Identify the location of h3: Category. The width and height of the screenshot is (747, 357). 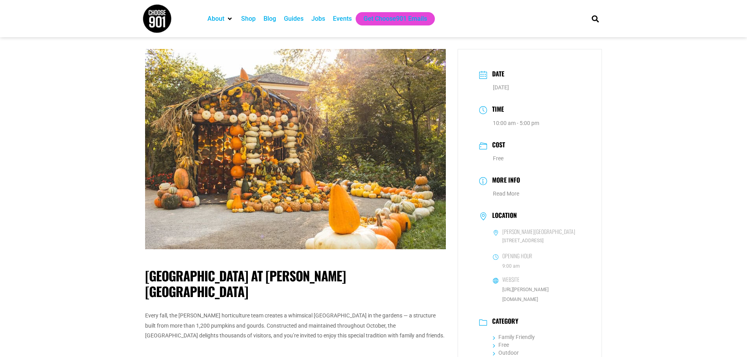
(503, 322).